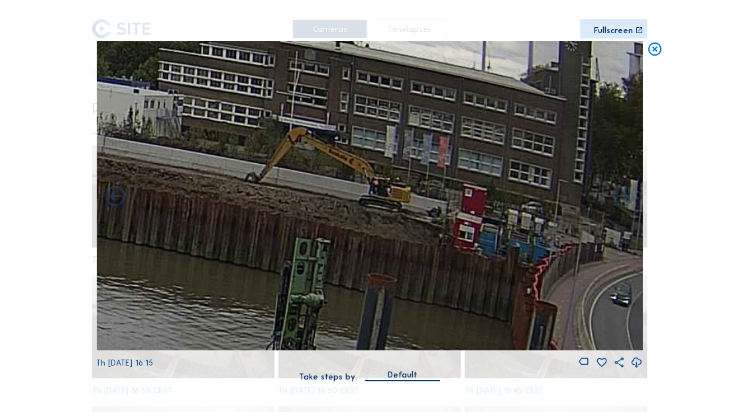  I want to click on i: Forward, so click(115, 197).